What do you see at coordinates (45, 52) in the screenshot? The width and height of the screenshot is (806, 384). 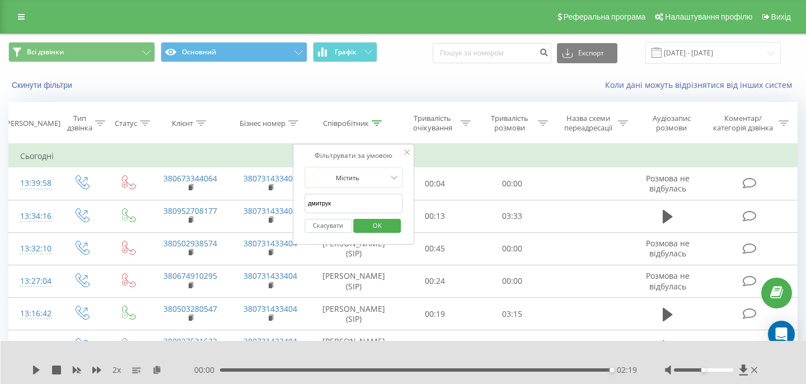 I see `span: Всі дзвінки` at bounding box center [45, 52].